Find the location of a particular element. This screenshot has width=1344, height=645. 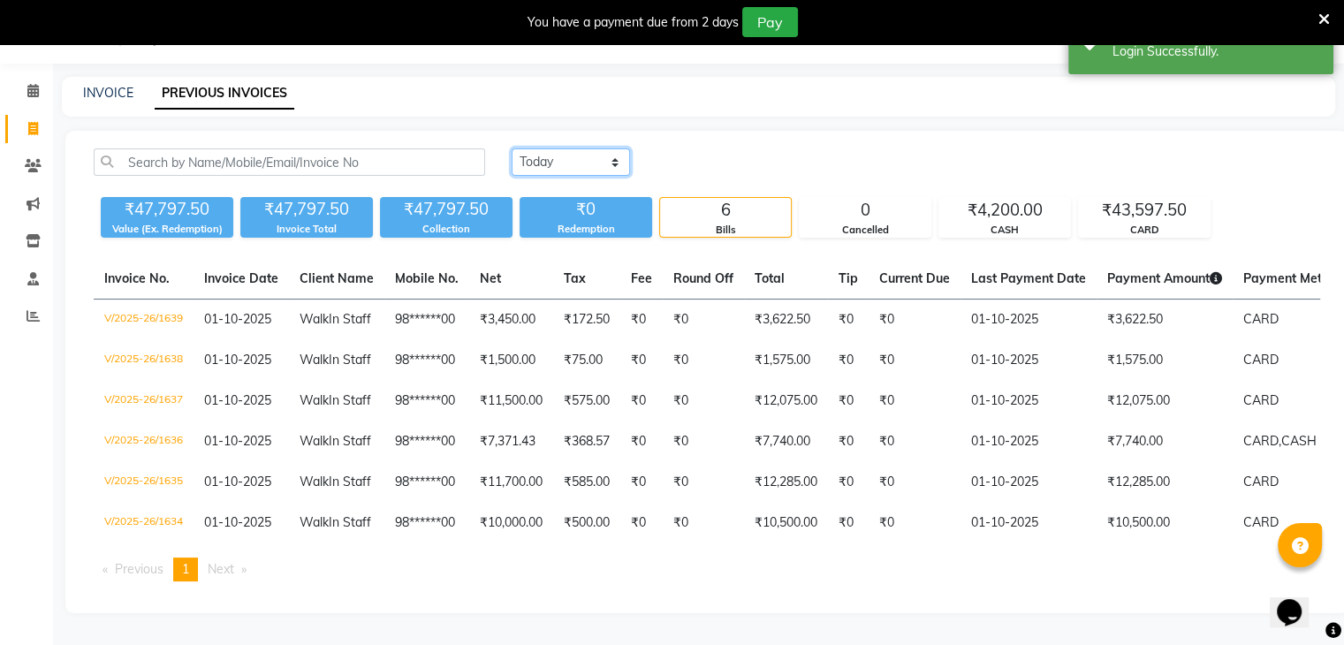

div: CARD is located at coordinates (1145, 230).